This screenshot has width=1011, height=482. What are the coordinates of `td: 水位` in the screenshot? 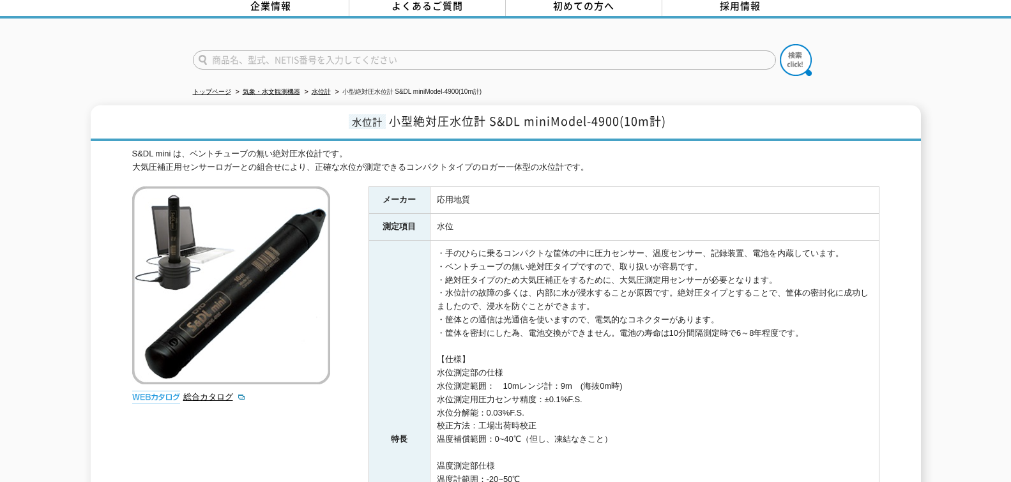 It's located at (654, 227).